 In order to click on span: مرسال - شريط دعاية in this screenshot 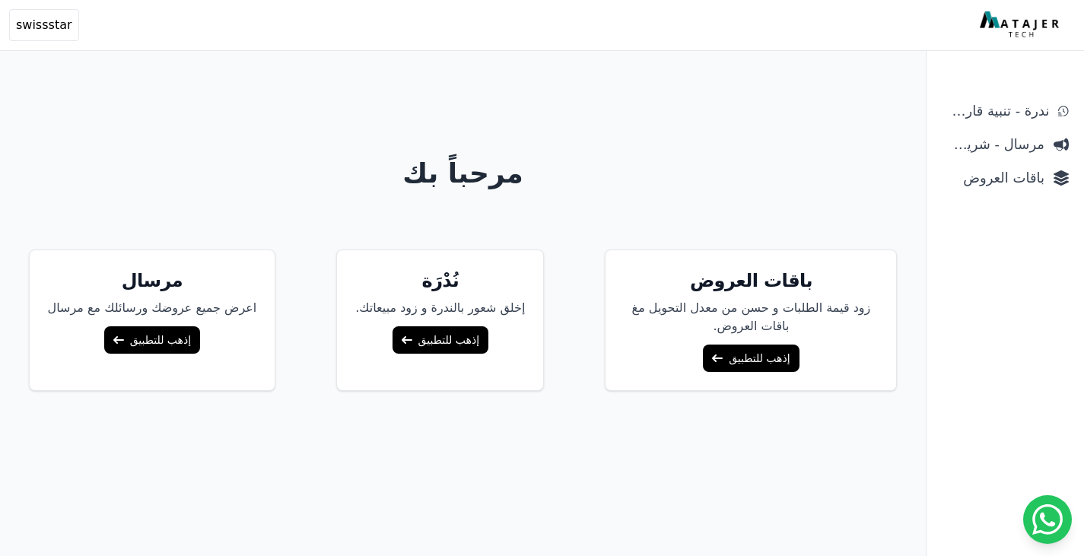, I will do `click(993, 145)`.